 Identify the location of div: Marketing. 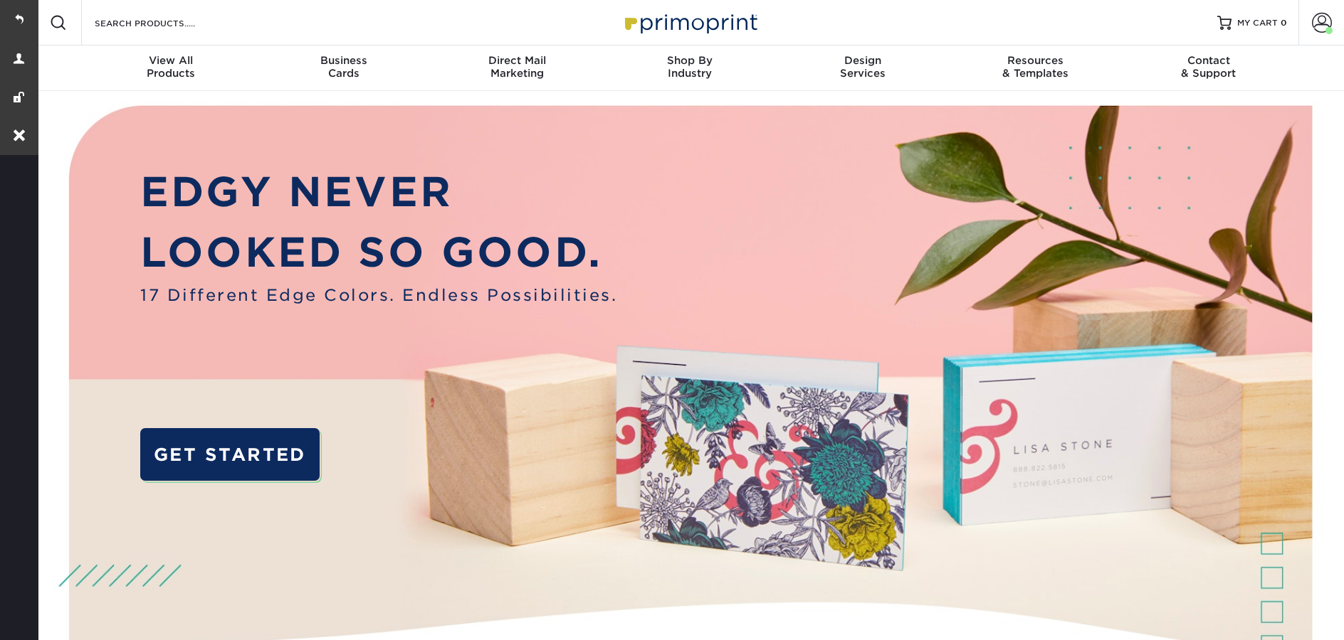
(517, 67).